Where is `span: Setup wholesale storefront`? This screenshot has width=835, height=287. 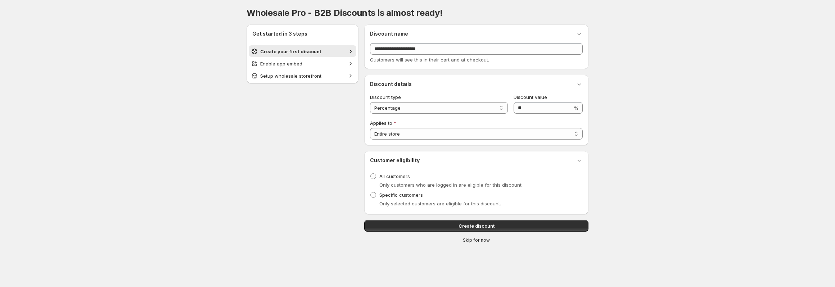 span: Setup wholesale storefront is located at coordinates (291, 76).